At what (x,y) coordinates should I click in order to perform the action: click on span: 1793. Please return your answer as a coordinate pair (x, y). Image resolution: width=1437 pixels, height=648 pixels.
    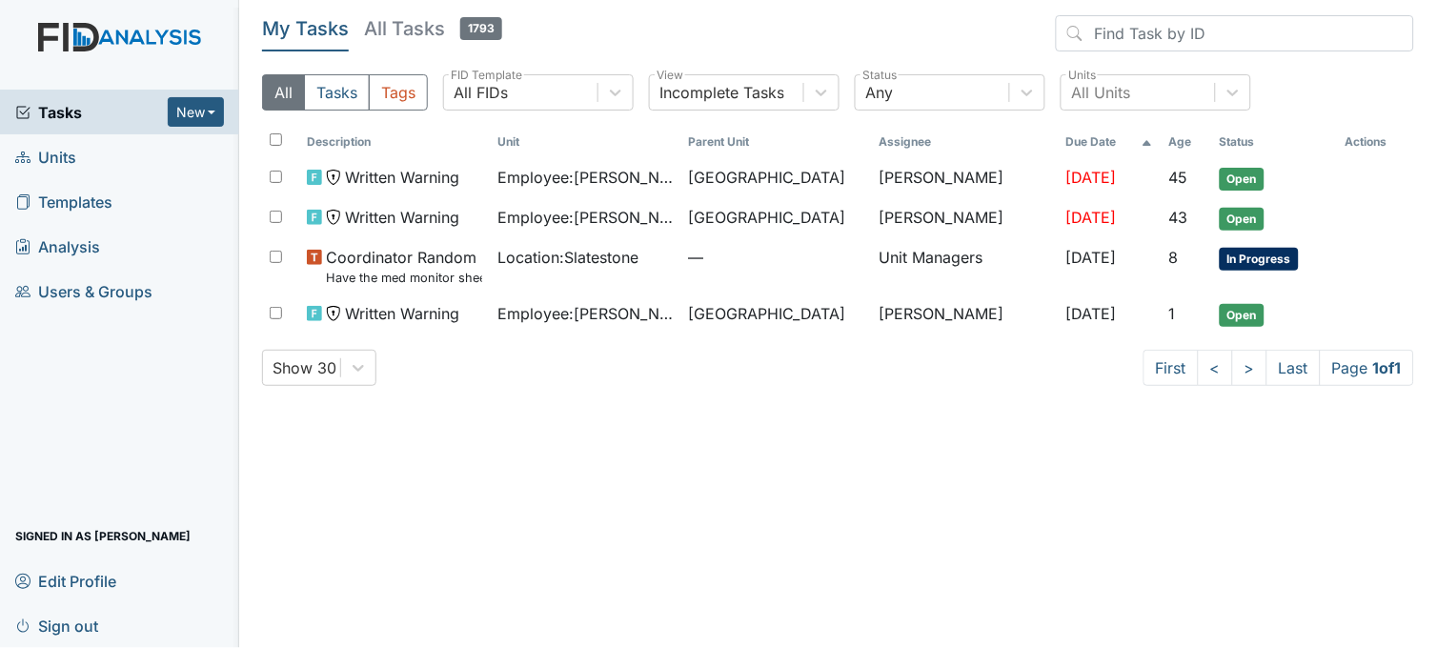
    Looking at the image, I should click on (481, 29).